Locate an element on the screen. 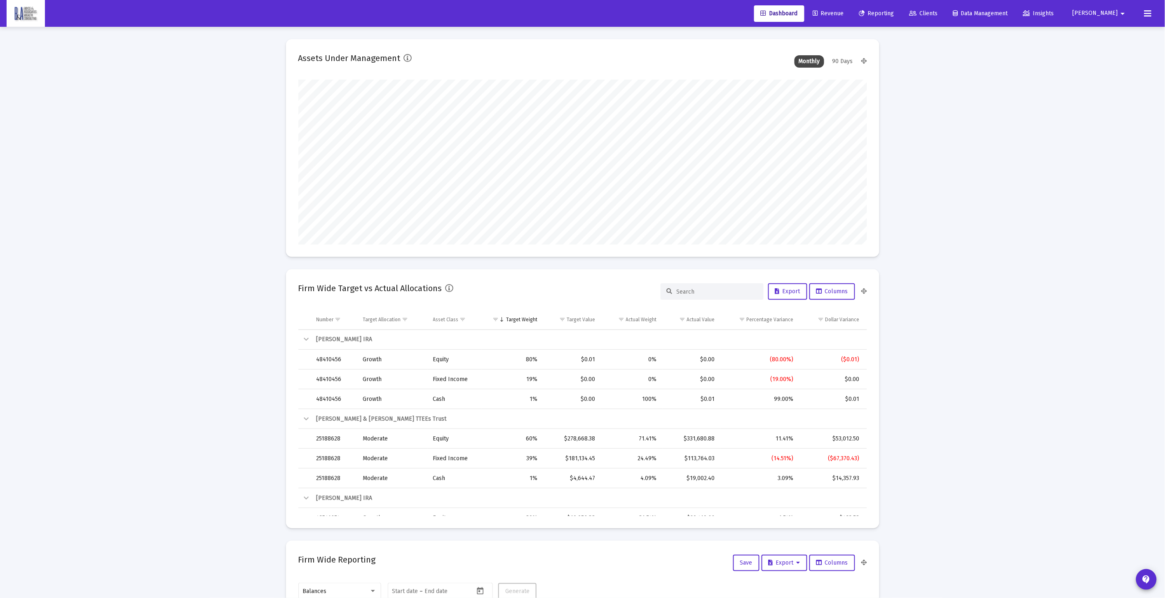  div: Actual Value is located at coordinates (701, 320).